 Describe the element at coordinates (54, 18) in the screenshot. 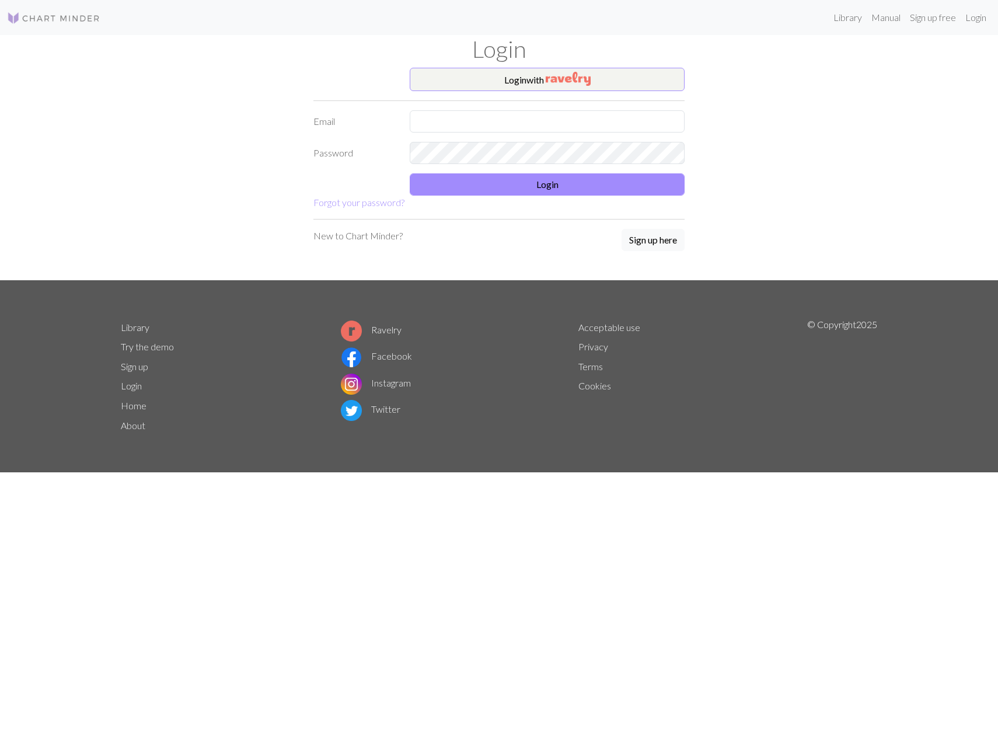

I see `img: Logo` at that location.